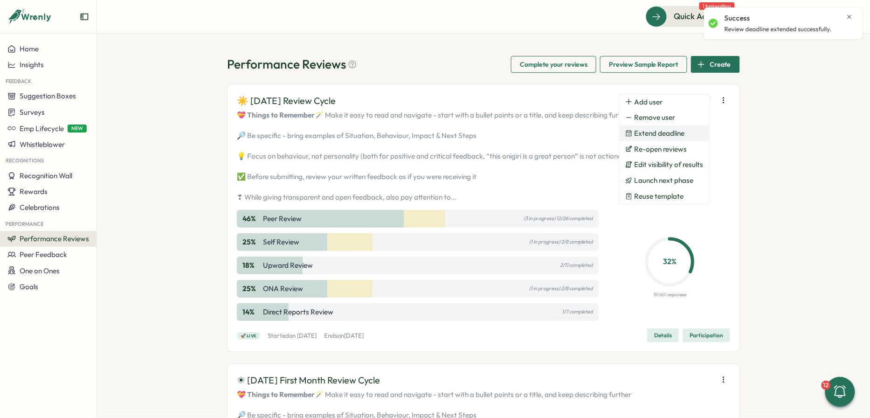  What do you see at coordinates (664, 180) in the screenshot?
I see `button: Launch next phase` at bounding box center [664, 180].